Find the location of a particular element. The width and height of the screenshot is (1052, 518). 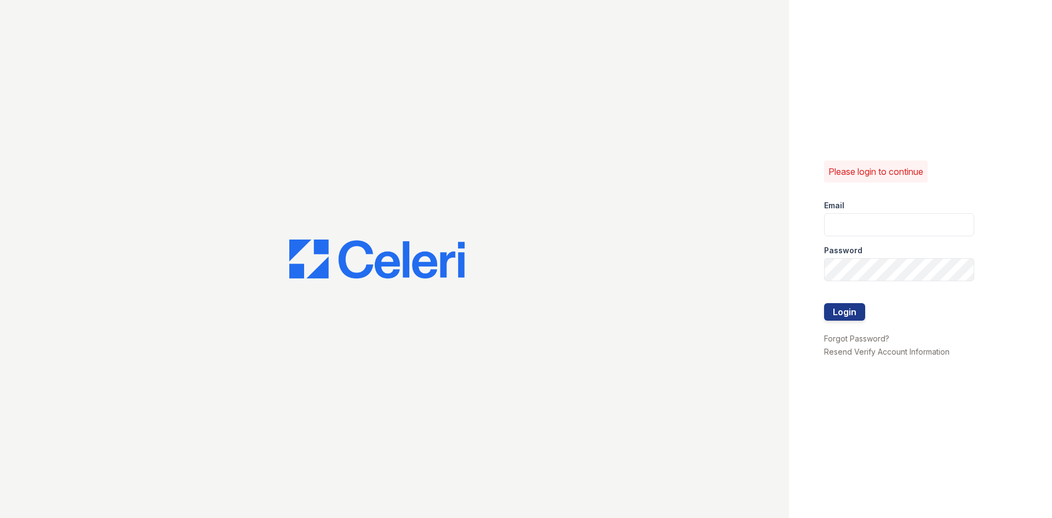

a: Forgot Password? is located at coordinates (856, 338).